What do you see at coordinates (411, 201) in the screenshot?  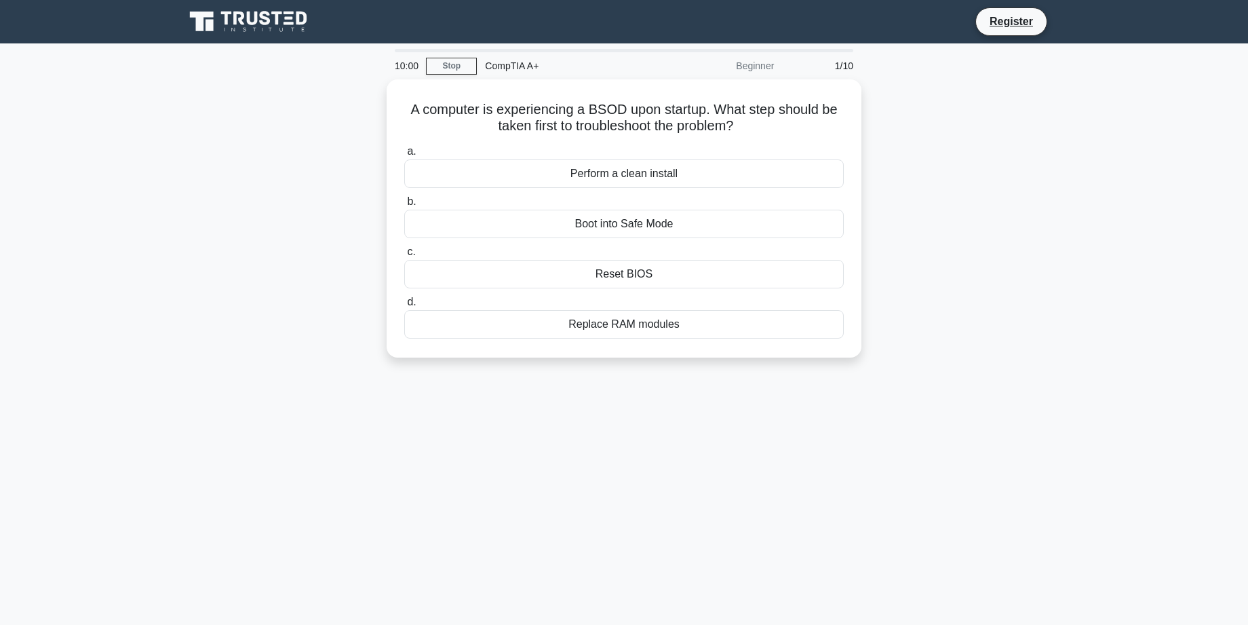 I see `span: b.` at bounding box center [411, 201].